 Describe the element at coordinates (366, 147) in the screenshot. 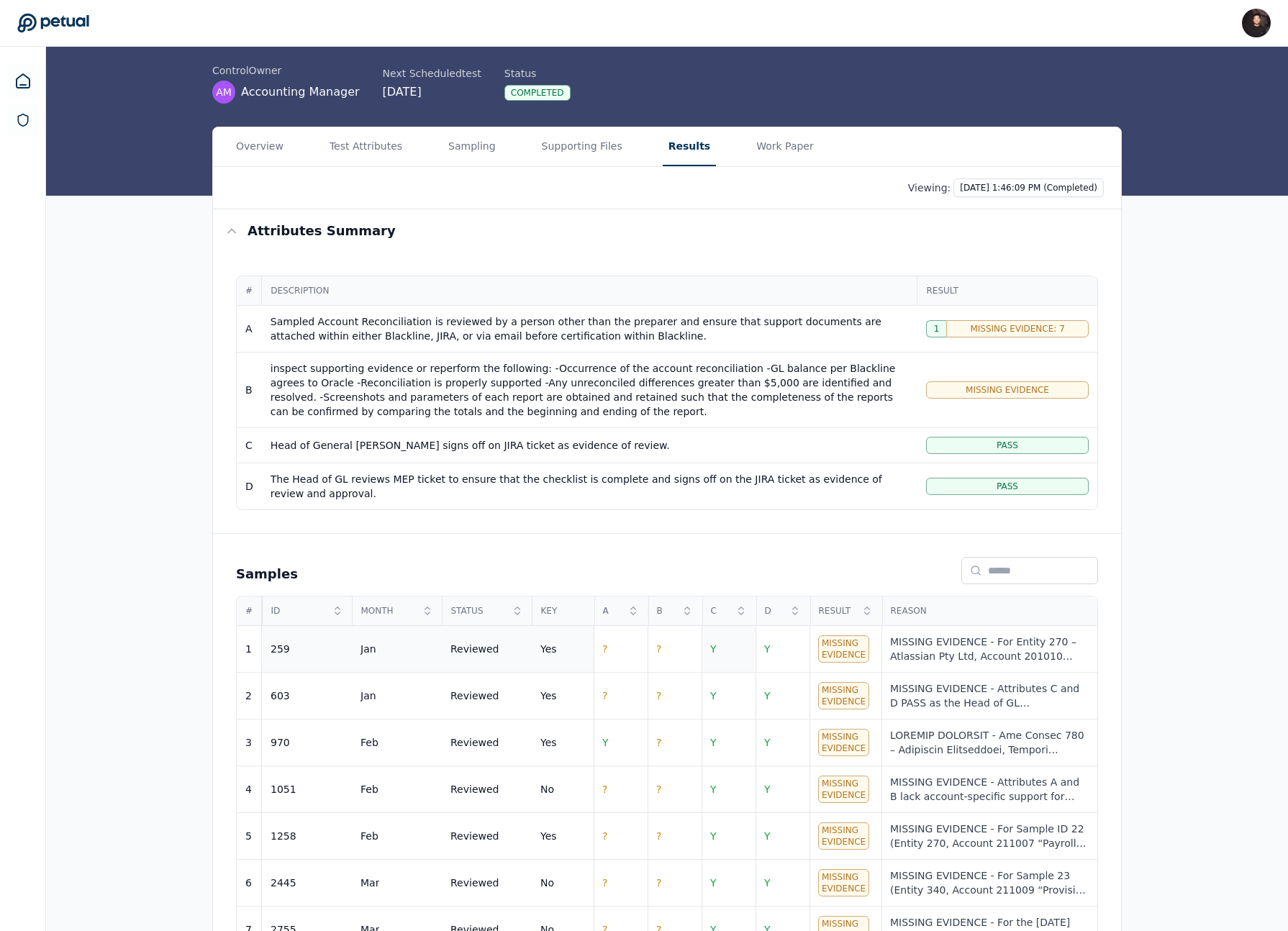

I see `button: Test Attributes` at that location.